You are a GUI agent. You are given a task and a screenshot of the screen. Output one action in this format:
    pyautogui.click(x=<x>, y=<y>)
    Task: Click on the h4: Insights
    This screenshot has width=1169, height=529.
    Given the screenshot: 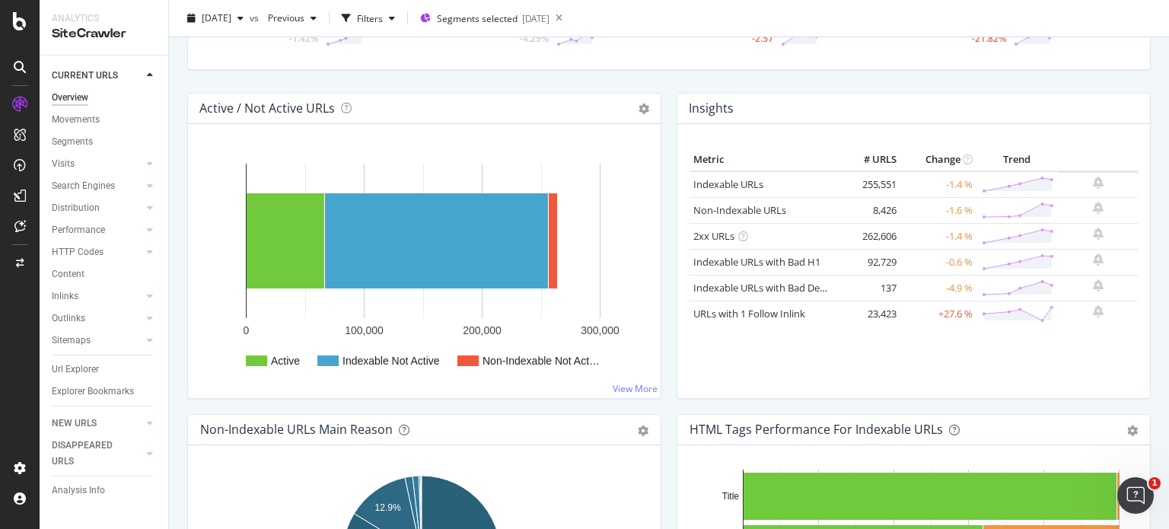 What is the action you would take?
    pyautogui.click(x=711, y=108)
    